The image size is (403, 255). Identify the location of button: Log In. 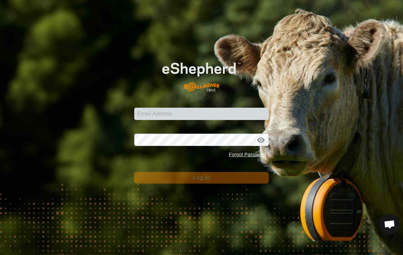
(201, 178).